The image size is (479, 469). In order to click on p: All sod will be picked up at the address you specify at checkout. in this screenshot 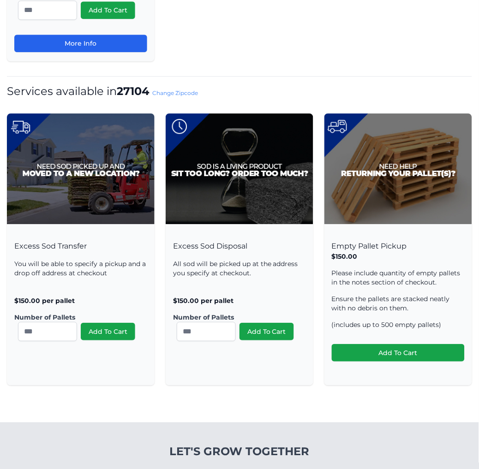, I will do `click(240, 269)`.